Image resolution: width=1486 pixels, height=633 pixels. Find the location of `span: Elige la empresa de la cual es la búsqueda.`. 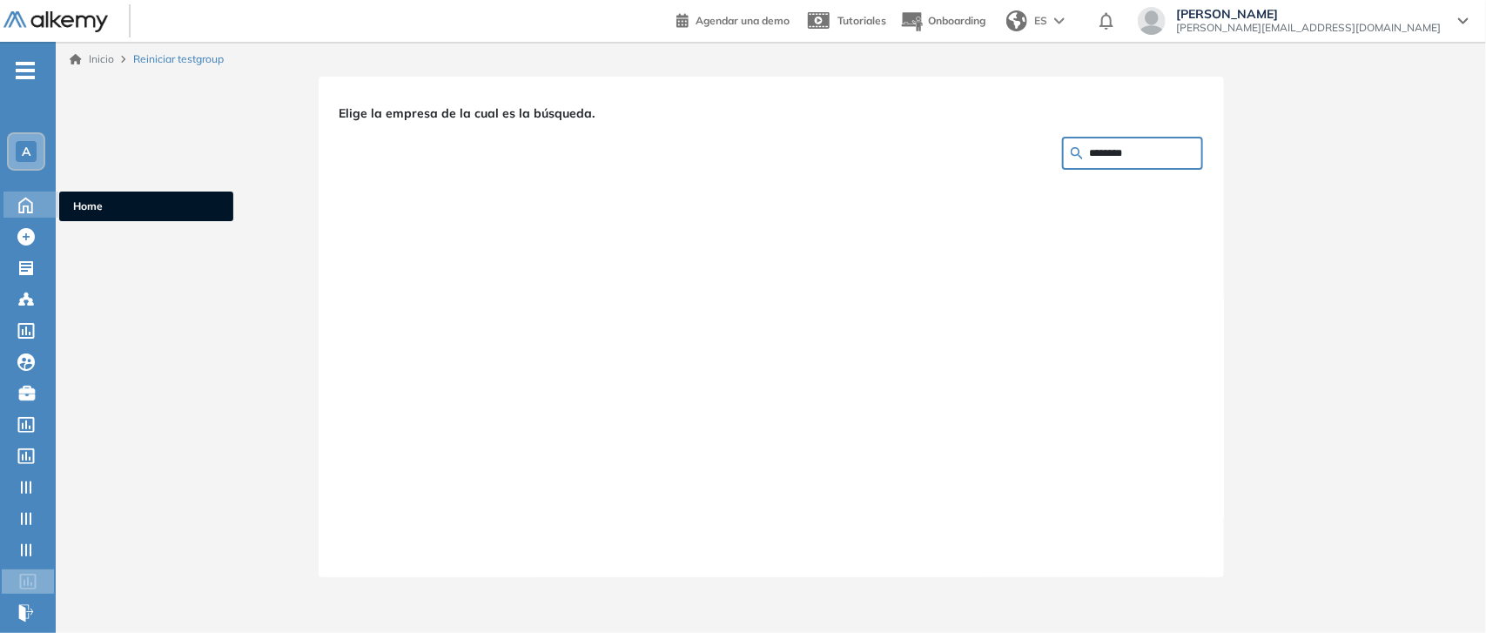

span: Elige la empresa de la cual es la búsqueda. is located at coordinates (771, 113).